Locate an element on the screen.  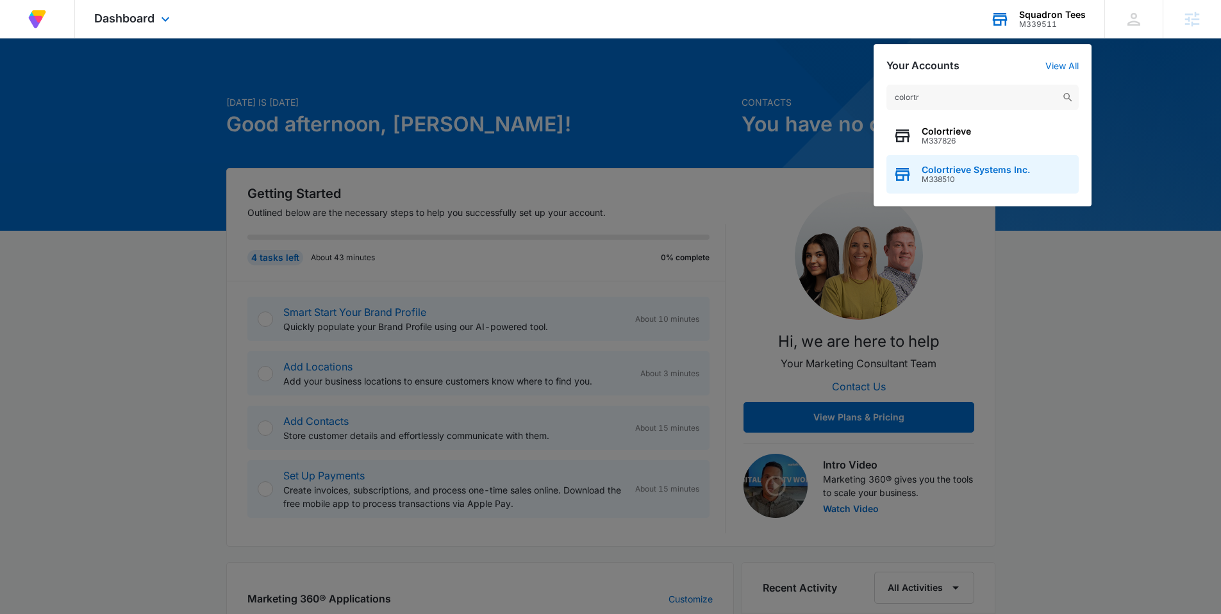
span: Colortrieve Systems Inc. is located at coordinates (976, 170).